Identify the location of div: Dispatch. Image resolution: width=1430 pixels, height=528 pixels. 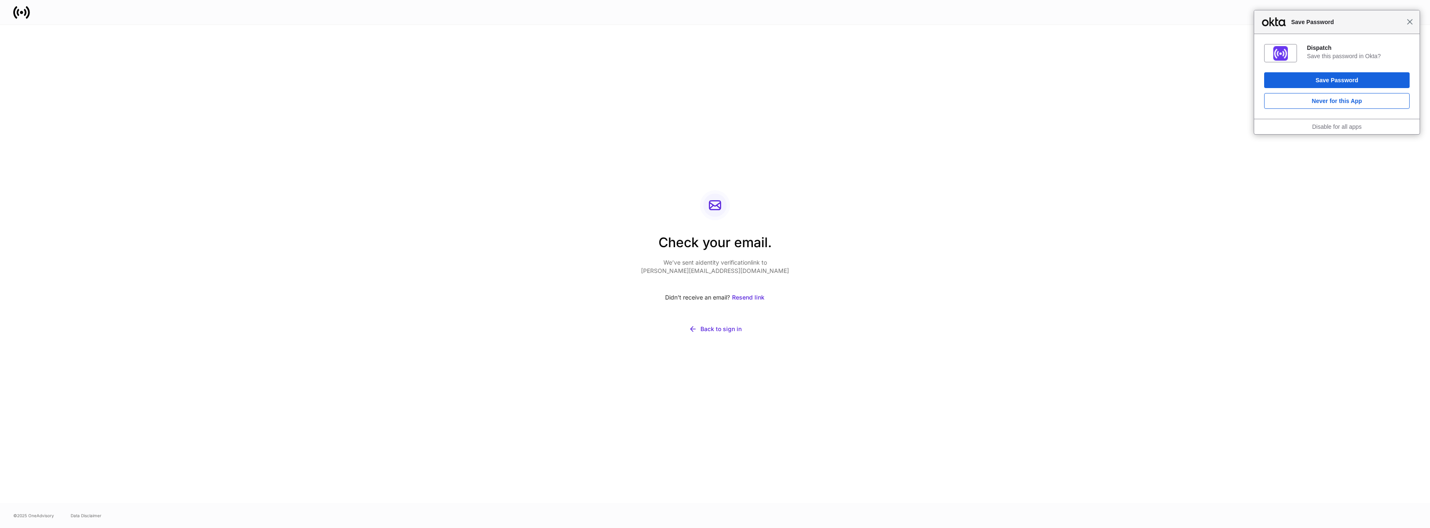
(1358, 48).